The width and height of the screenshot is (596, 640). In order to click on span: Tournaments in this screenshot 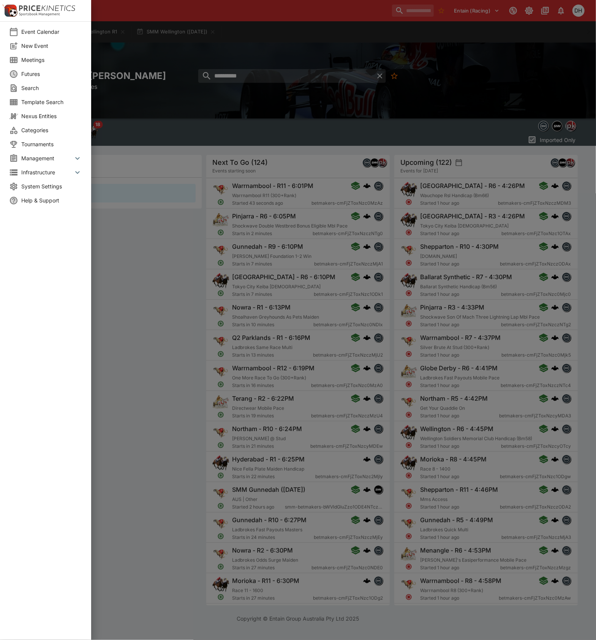, I will do `click(52, 144)`.